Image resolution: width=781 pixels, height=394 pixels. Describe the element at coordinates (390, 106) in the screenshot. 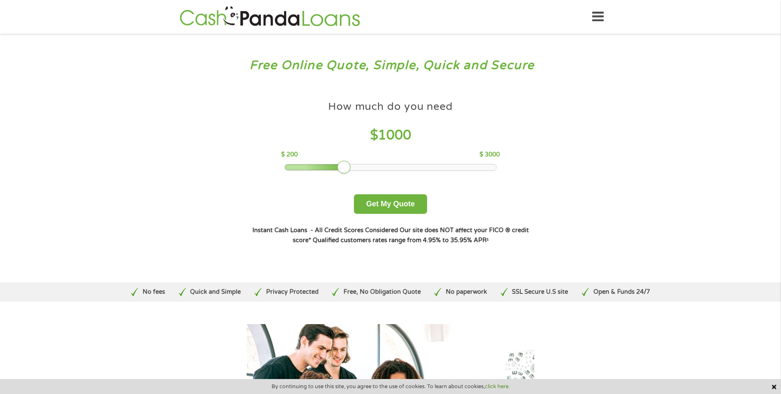

I see `h4: How much do you need` at that location.